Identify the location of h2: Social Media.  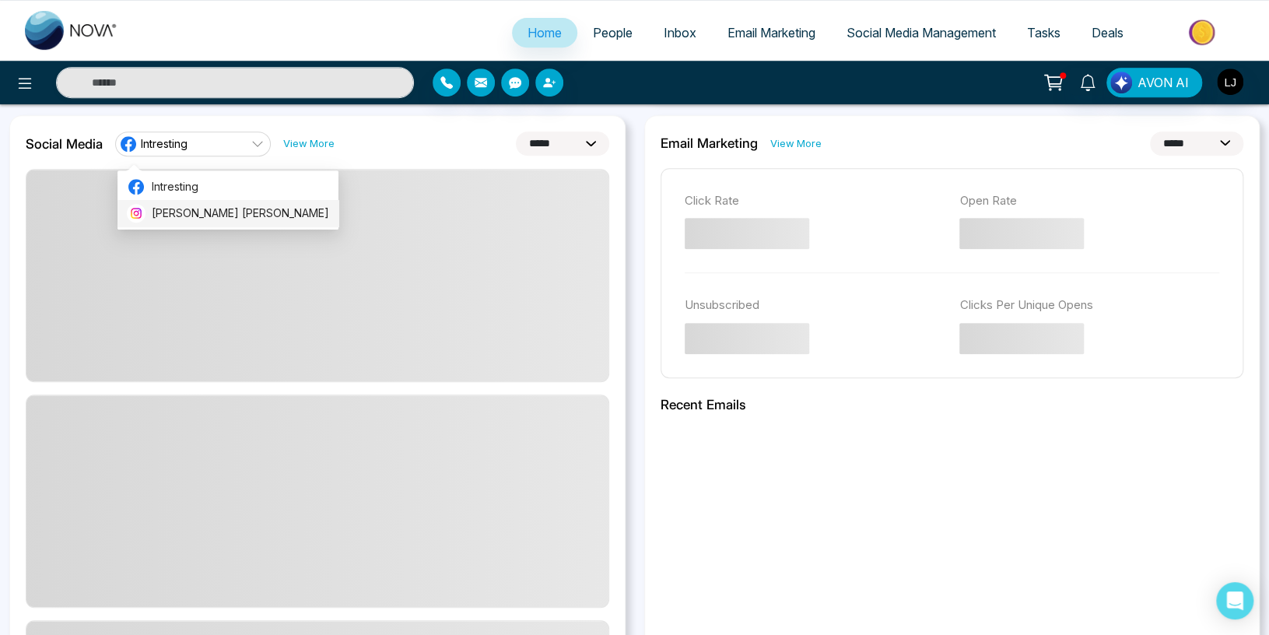
(64, 144).